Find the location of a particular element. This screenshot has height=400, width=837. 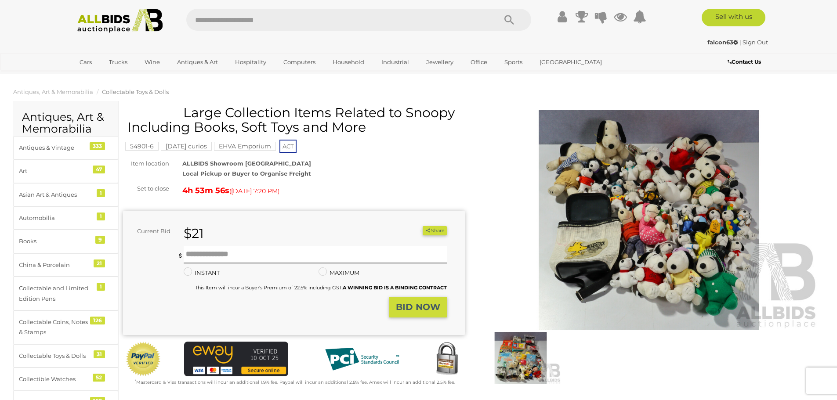

a: Hospitality is located at coordinates (250, 62).